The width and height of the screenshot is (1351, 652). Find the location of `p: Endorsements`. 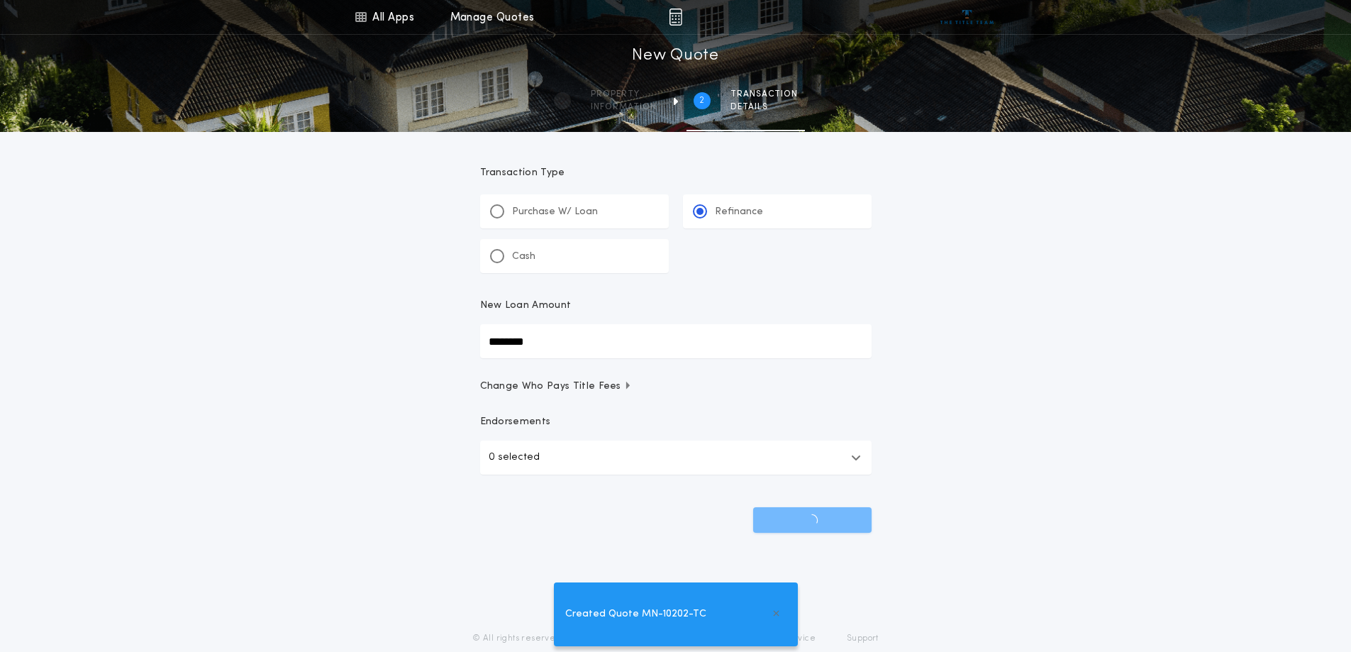

p: Endorsements is located at coordinates (676, 422).